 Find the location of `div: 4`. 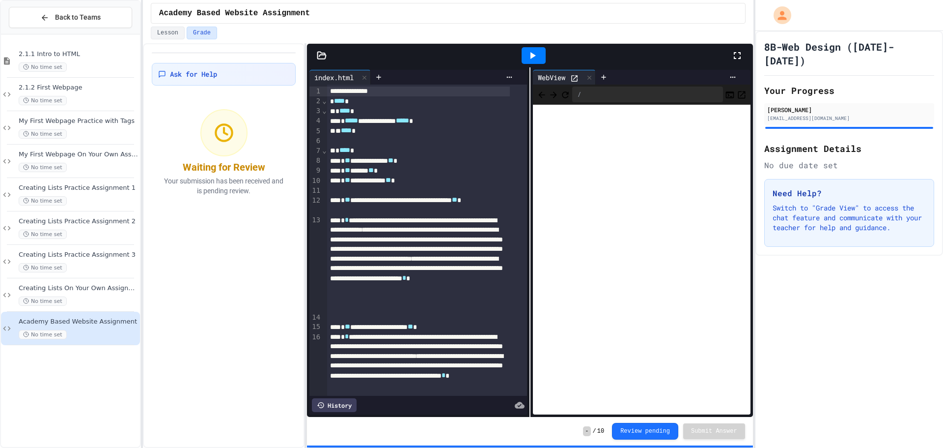

div: 4 is located at coordinates (315, 121).